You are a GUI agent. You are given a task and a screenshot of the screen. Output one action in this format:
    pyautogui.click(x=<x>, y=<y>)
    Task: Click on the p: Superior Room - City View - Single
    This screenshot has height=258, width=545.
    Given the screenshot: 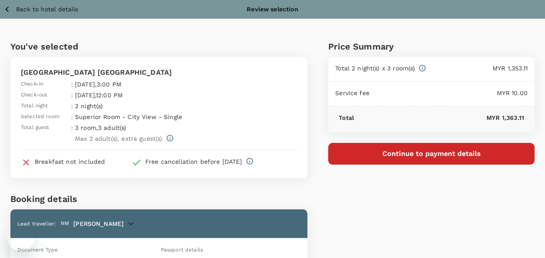 What is the action you would take?
    pyautogui.click(x=144, y=117)
    